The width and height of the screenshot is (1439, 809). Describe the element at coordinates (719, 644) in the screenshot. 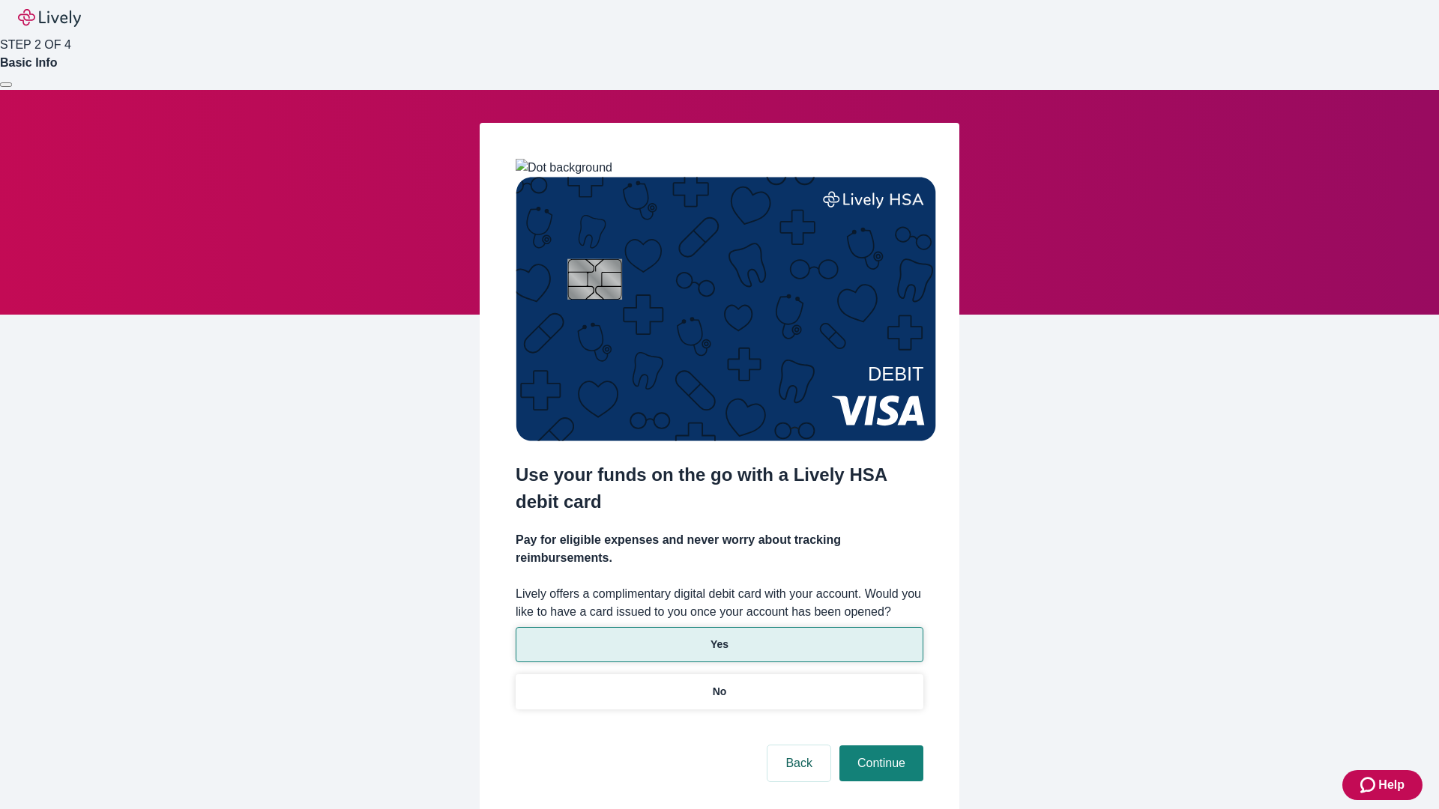

I see `button: Yes` at that location.